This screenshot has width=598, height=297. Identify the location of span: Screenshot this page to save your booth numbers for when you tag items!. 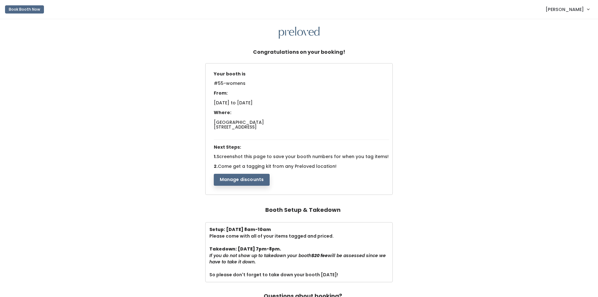
(303, 156).